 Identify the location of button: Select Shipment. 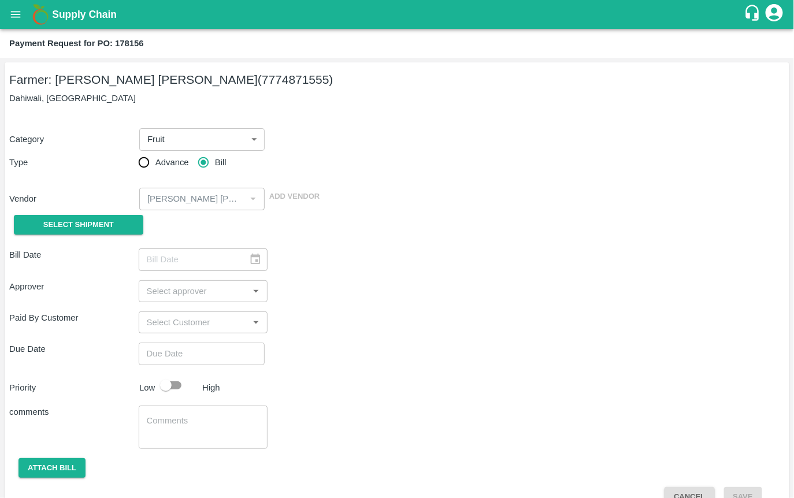
(79, 225).